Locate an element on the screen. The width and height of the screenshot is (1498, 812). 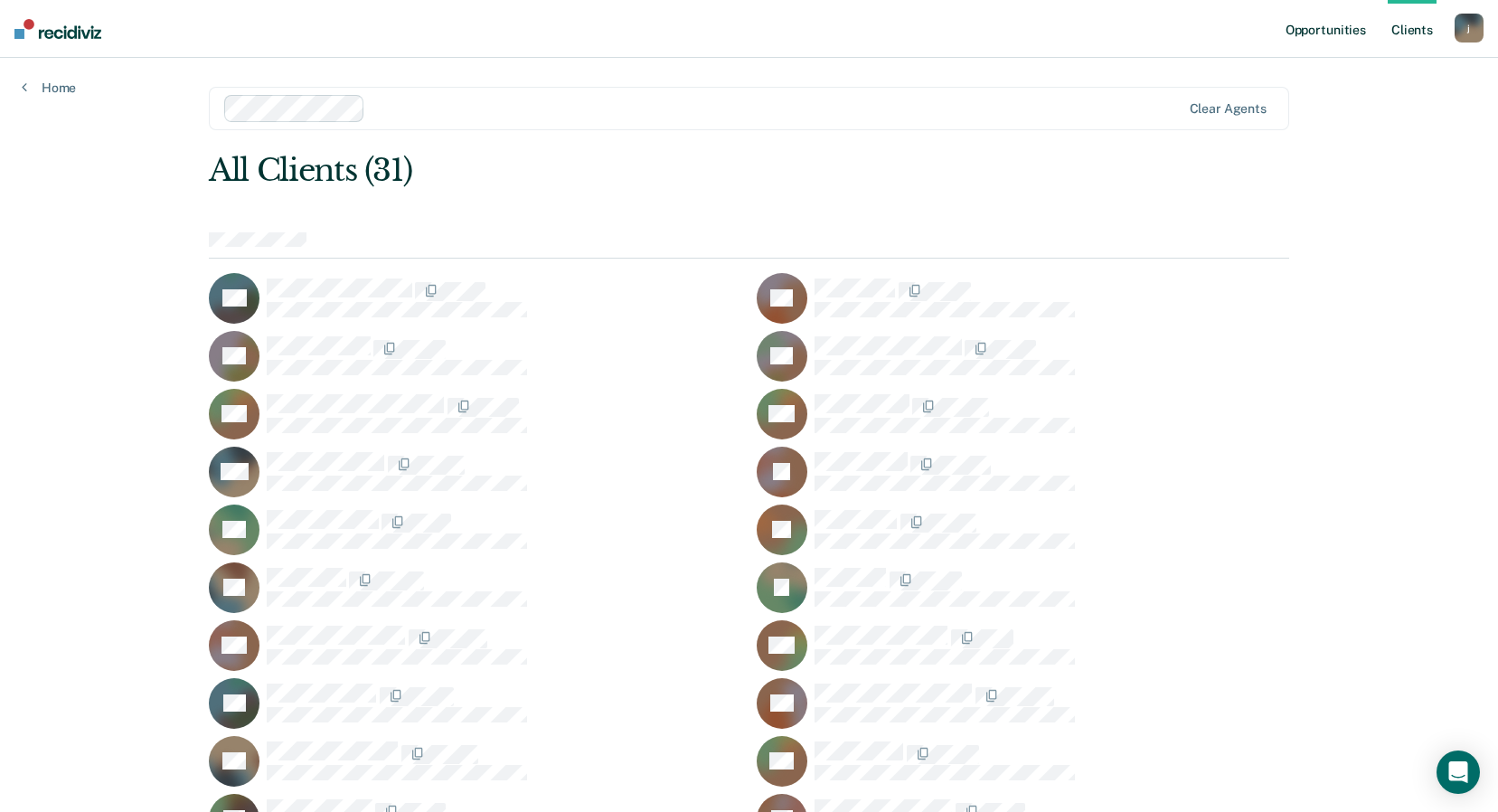
div: All Clients (31) is located at coordinates (641, 170).